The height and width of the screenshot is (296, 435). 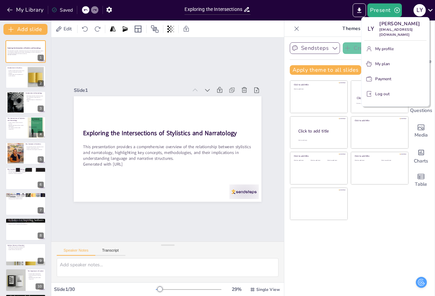 What do you see at coordinates (395, 94) in the screenshot?
I see `button: Log out` at bounding box center [395, 94].